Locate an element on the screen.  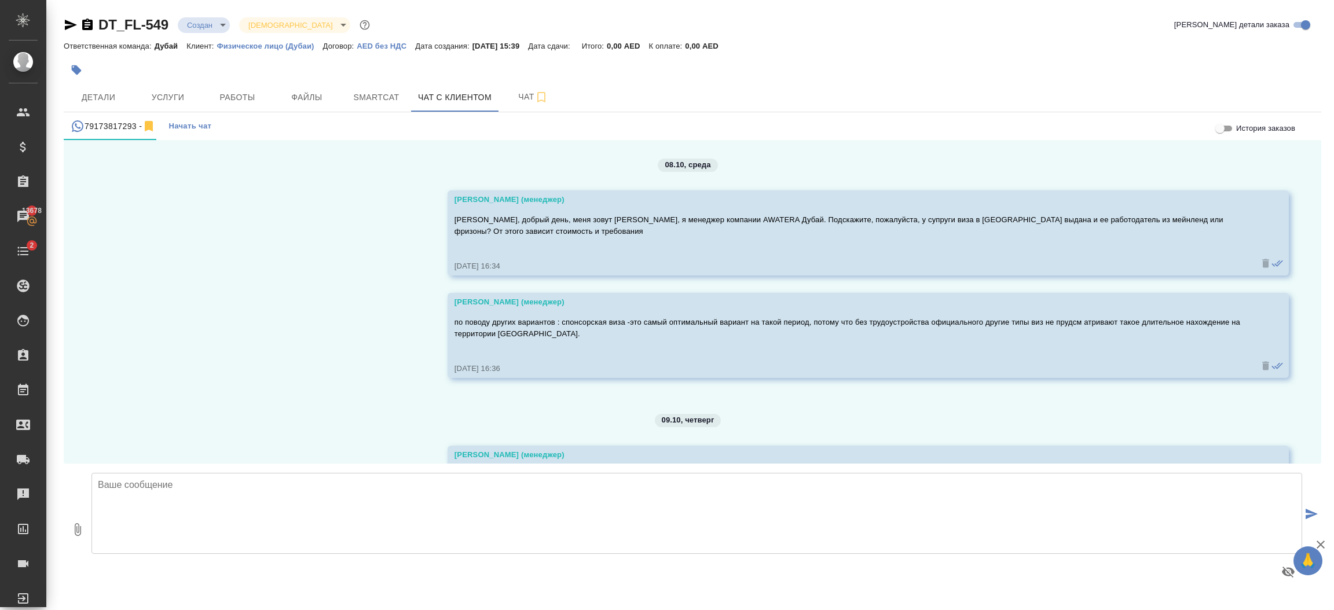
p: 09.10, четверг is located at coordinates (688, 420).